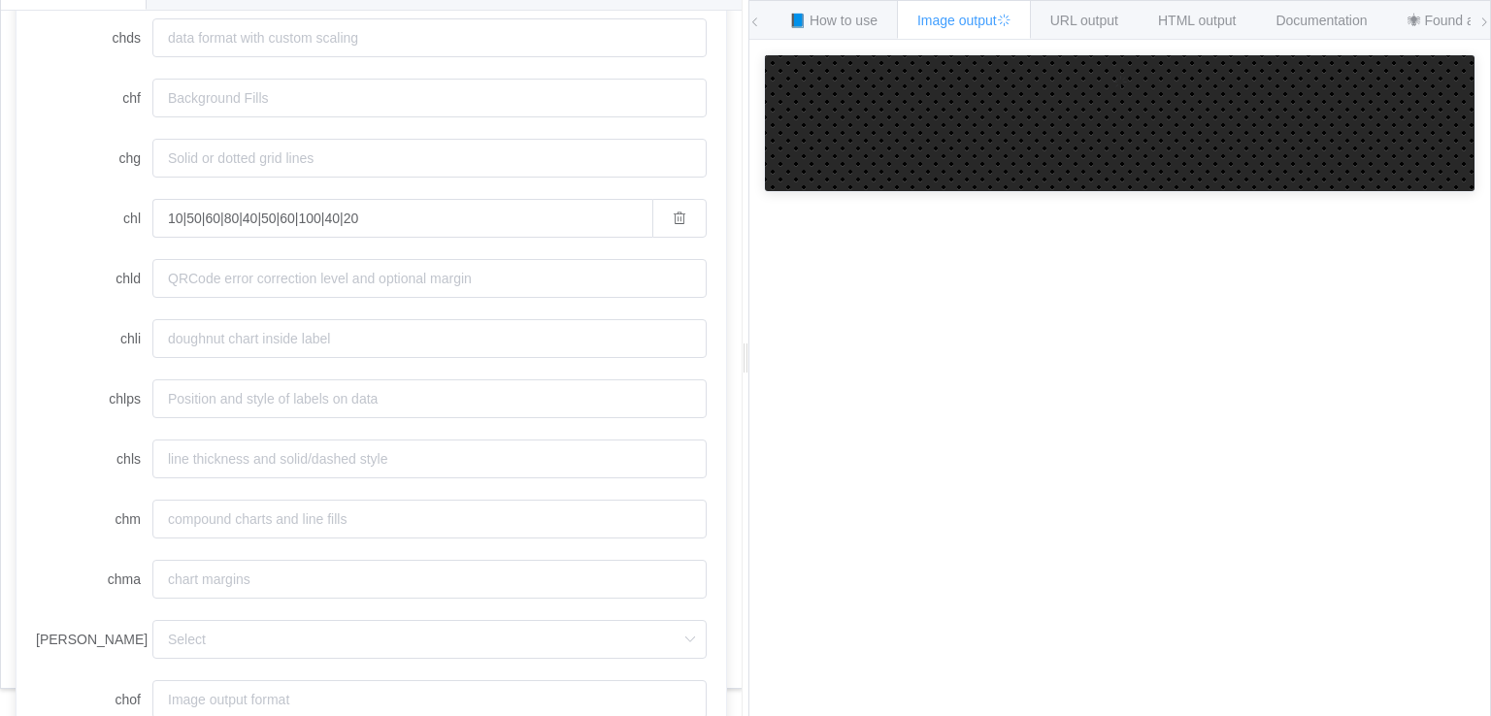 The image size is (1491, 716). I want to click on label: chld, so click(94, 279).